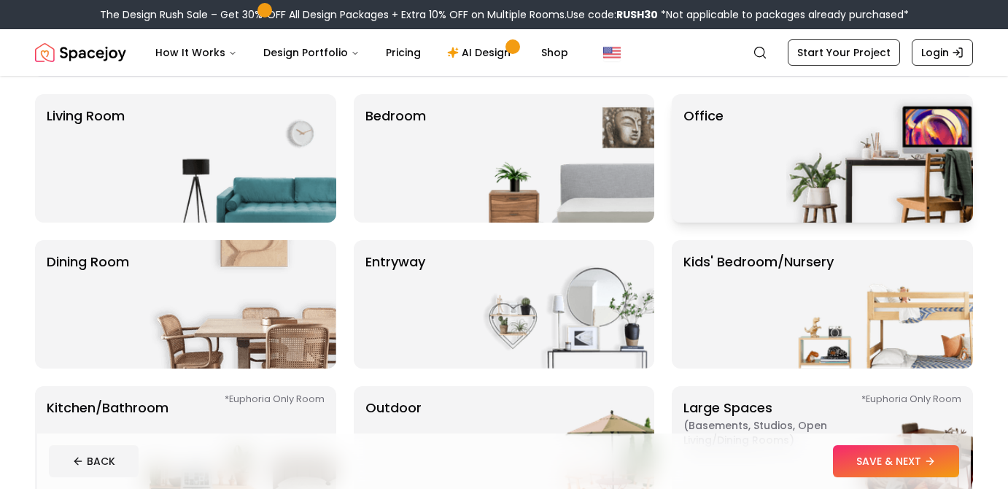 The height and width of the screenshot is (489, 1008). I want to click on a: Shop, so click(555, 53).